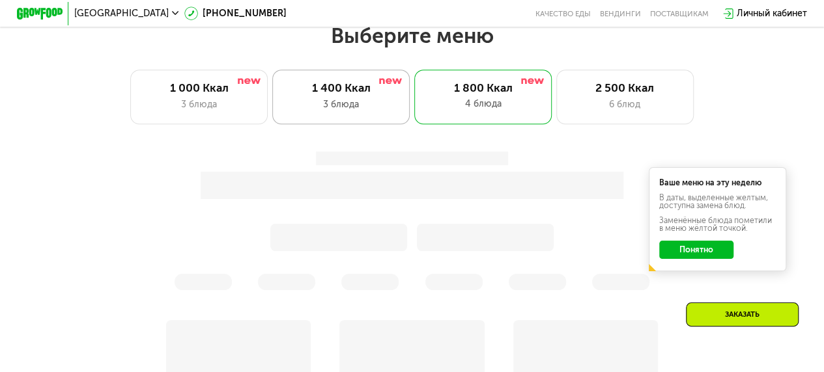 This screenshot has width=824, height=372. What do you see at coordinates (772, 13) in the screenshot?
I see `div: Личный кабинет` at bounding box center [772, 13].